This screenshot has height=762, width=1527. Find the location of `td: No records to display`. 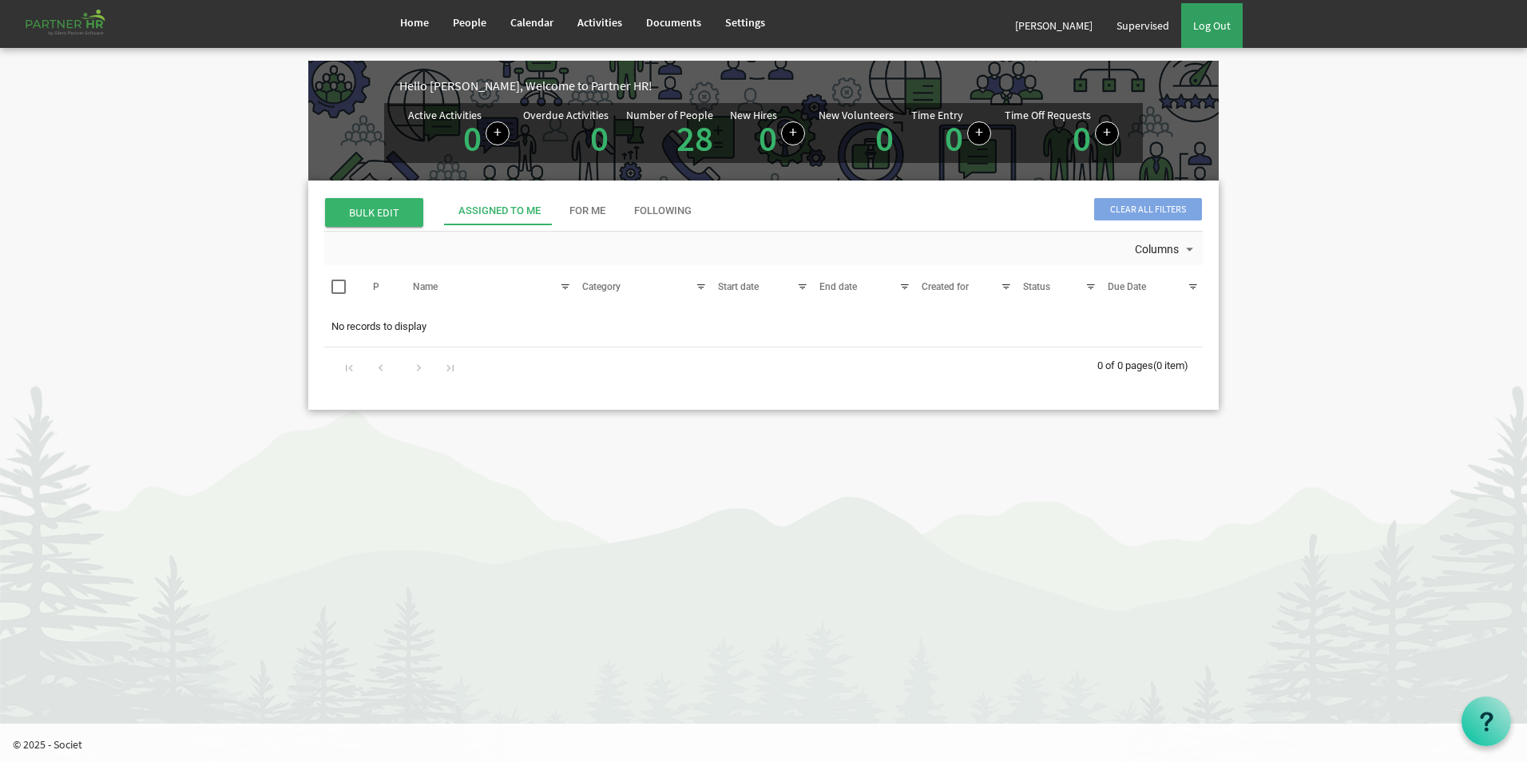

td: No records to display is located at coordinates (764, 327).